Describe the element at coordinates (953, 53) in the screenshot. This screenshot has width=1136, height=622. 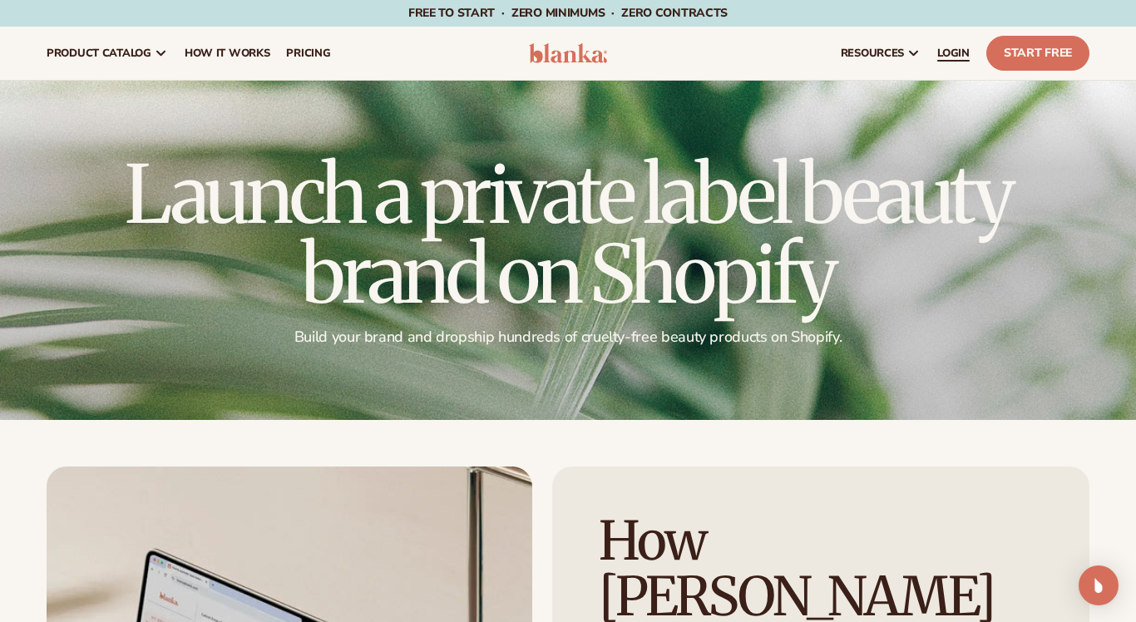
I see `span: LOGIN` at that location.